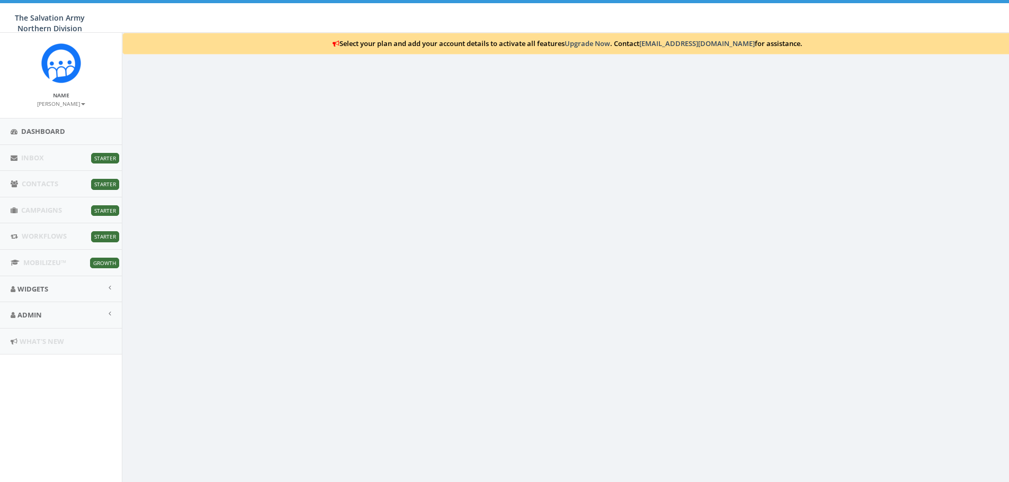  What do you see at coordinates (50, 23) in the screenshot?
I see `span: The Salvation Army Northern Division` at bounding box center [50, 23].